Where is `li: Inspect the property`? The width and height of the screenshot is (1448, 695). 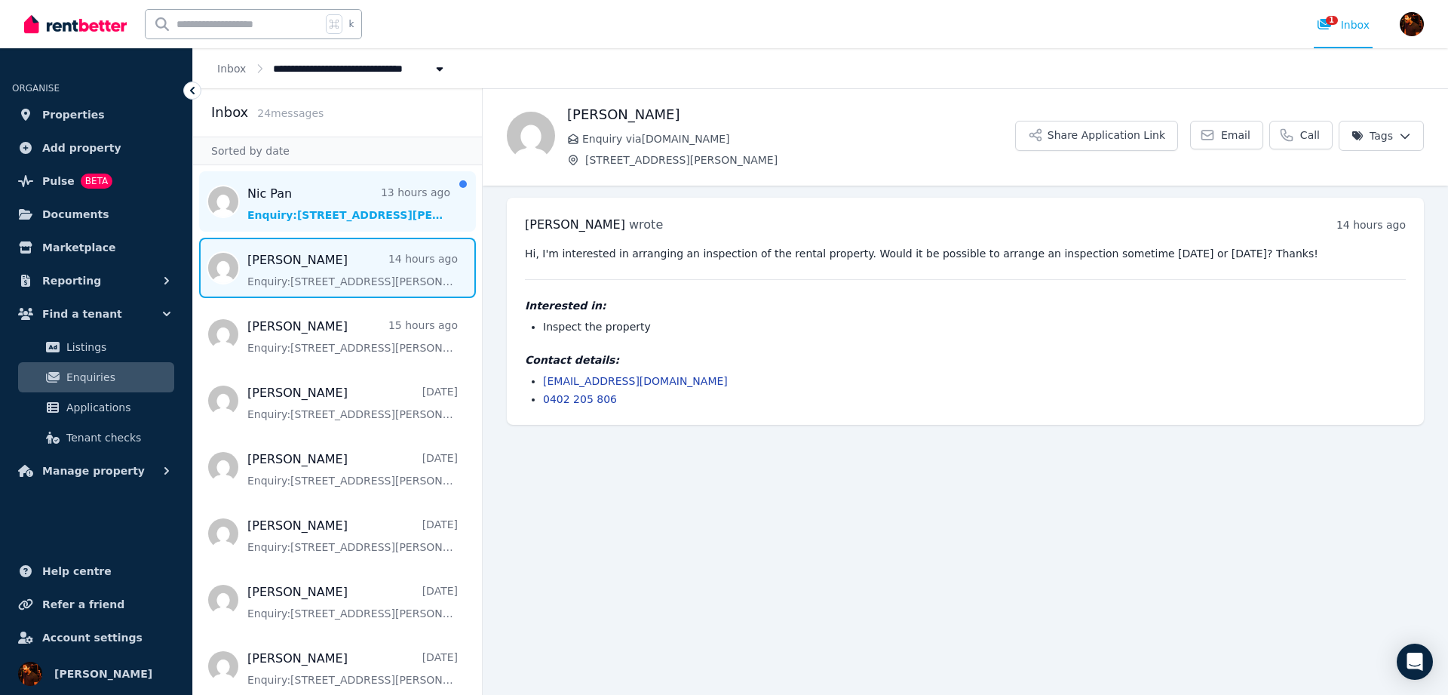
li: Inspect the property is located at coordinates (974, 327).